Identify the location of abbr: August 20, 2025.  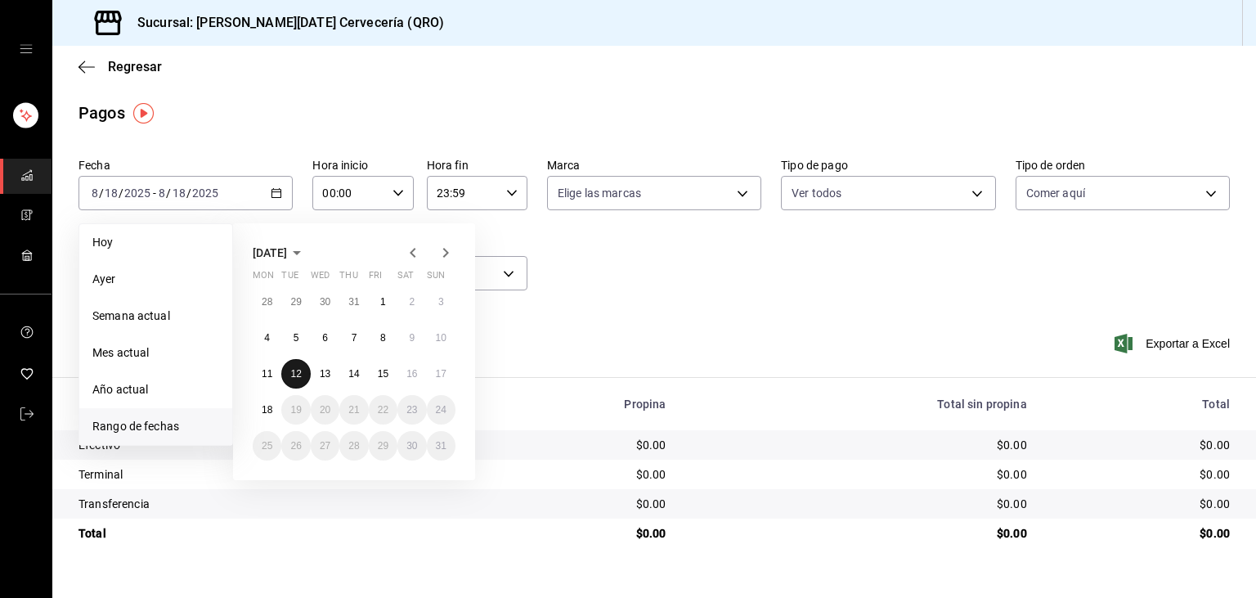
(325, 410).